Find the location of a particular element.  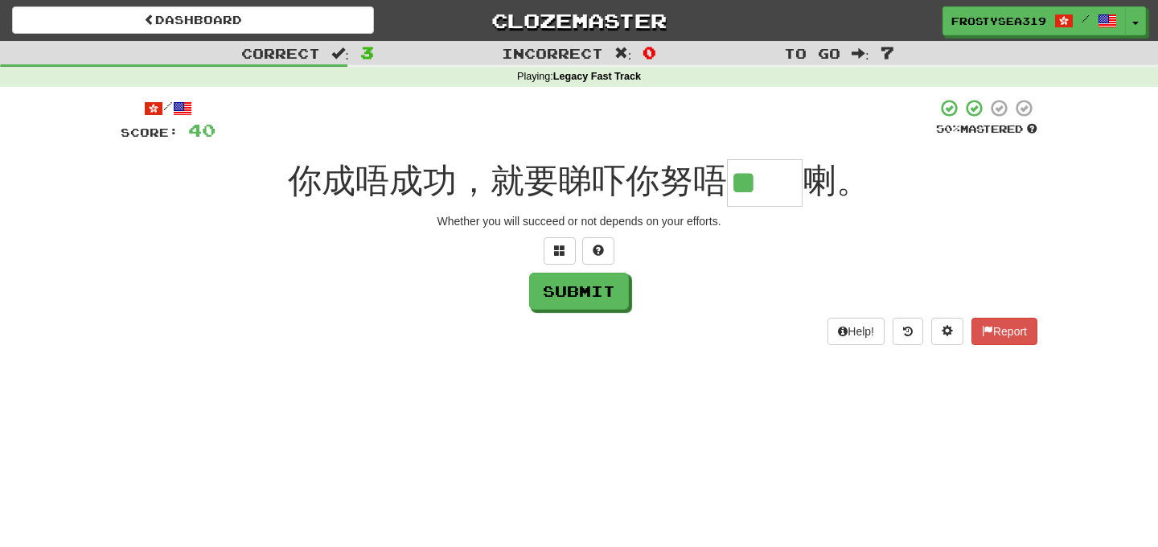

a: Dashboard is located at coordinates (193, 20).